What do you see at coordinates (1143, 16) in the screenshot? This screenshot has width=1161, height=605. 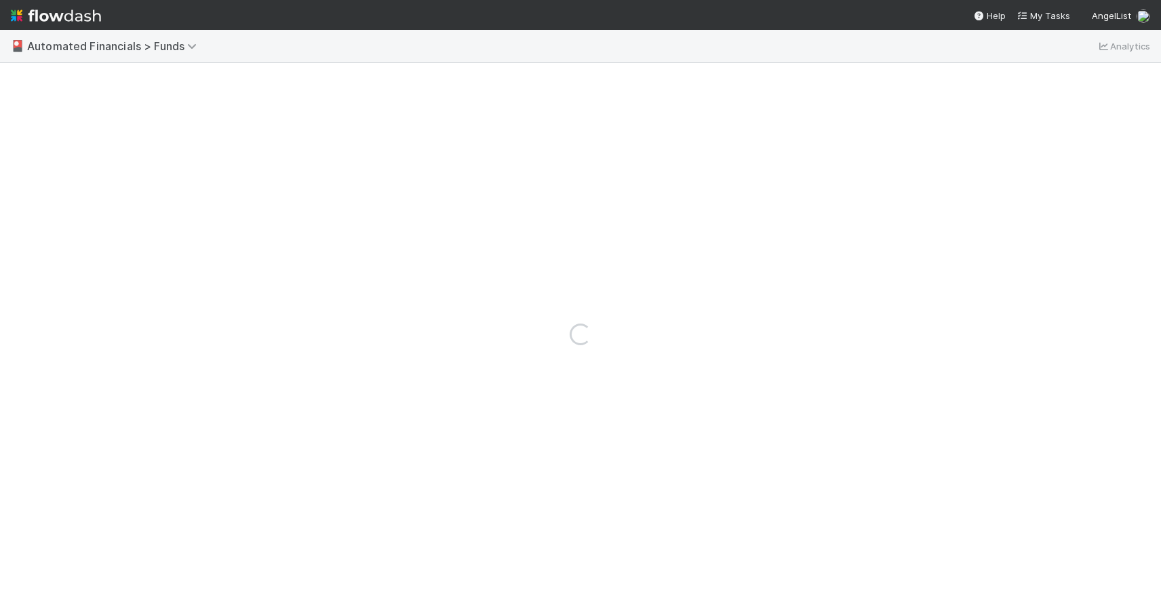 I see `img: avatar_5ff1a016-d0ce-496a-bfbe-ad3802c4d8a0.png` at bounding box center [1143, 16].